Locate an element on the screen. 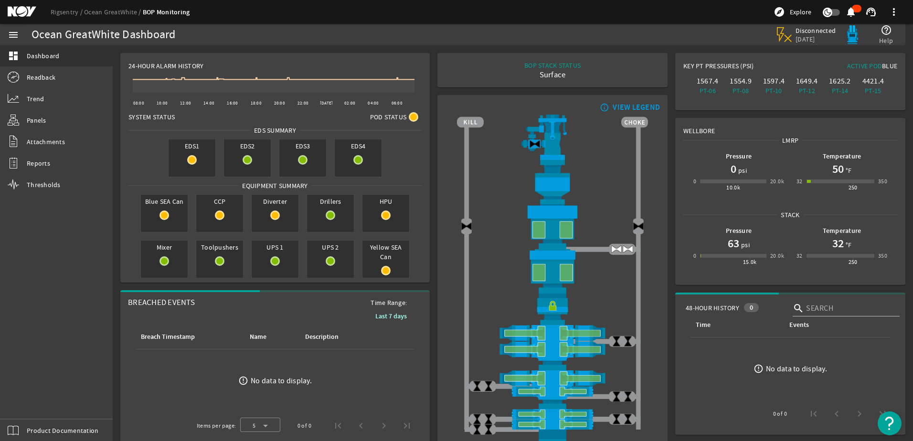 This screenshot has width=913, height=441. div: 20.0k is located at coordinates (777, 256).